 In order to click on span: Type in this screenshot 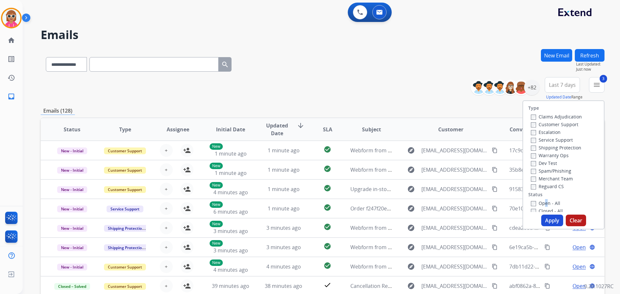, I will do `click(125, 129)`.